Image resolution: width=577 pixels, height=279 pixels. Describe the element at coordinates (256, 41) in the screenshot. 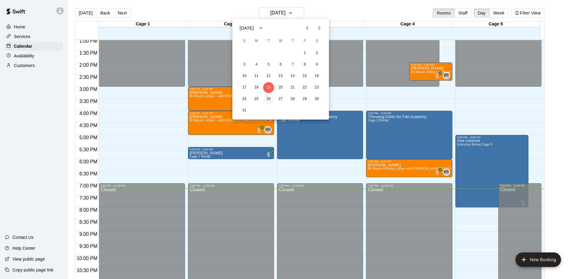

I see `span: Monday` at that location.